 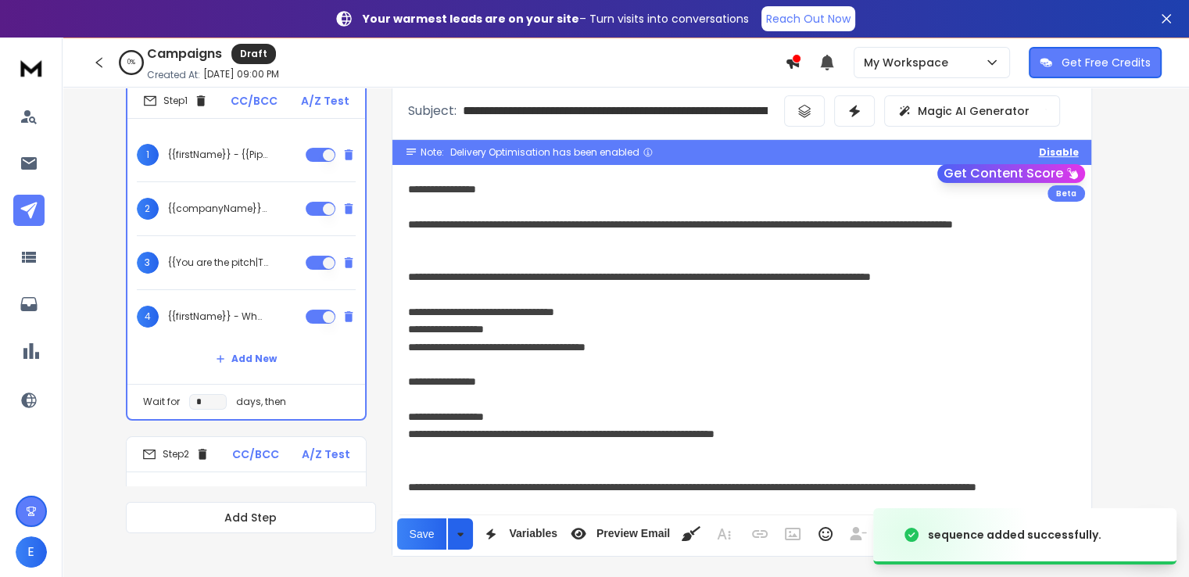 What do you see at coordinates (31, 552) in the screenshot?
I see `button: E` at bounding box center [31, 552].